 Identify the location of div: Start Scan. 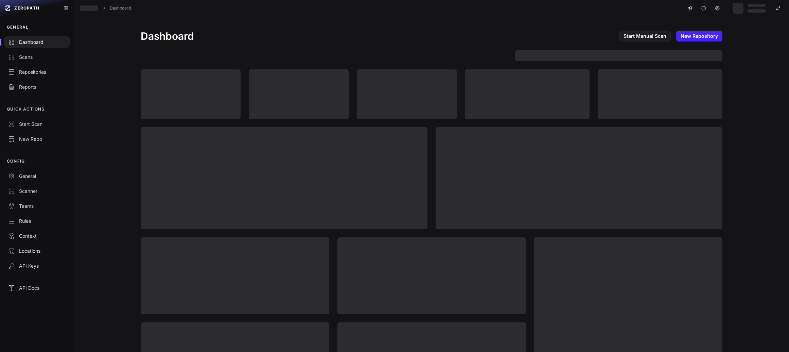
(37, 124).